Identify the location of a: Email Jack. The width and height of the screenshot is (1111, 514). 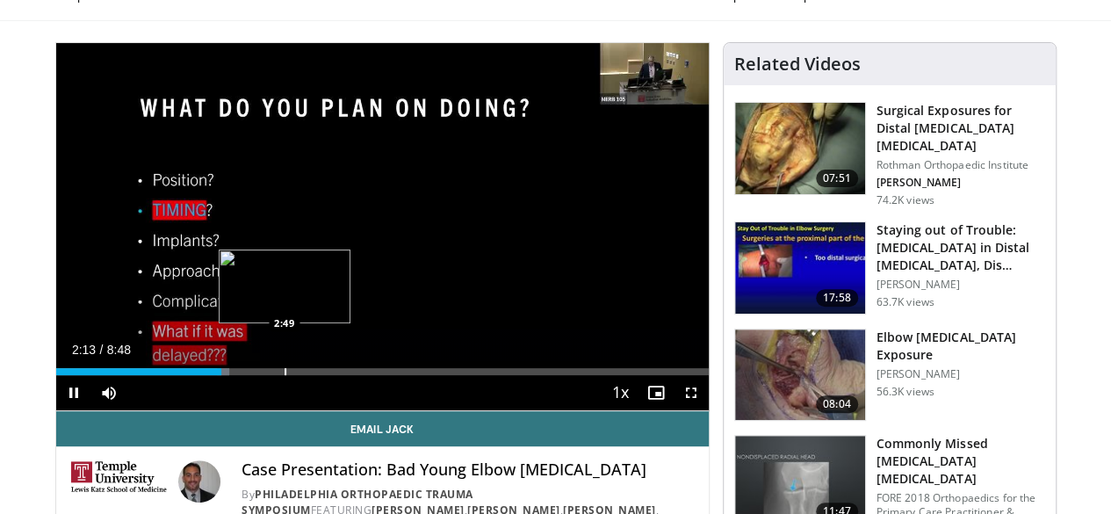
(382, 429).